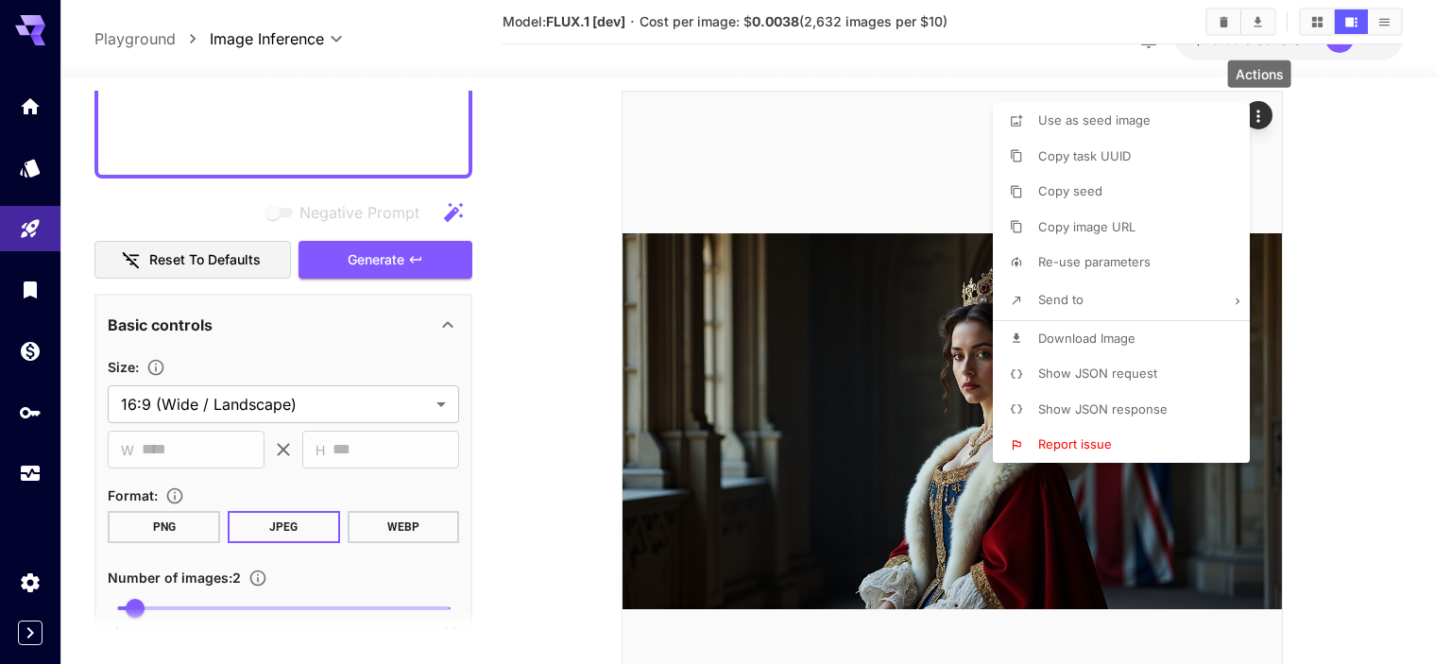 The image size is (1451, 664). Describe the element at coordinates (1094, 120) in the screenshot. I see `span: Use as seed image` at that location.